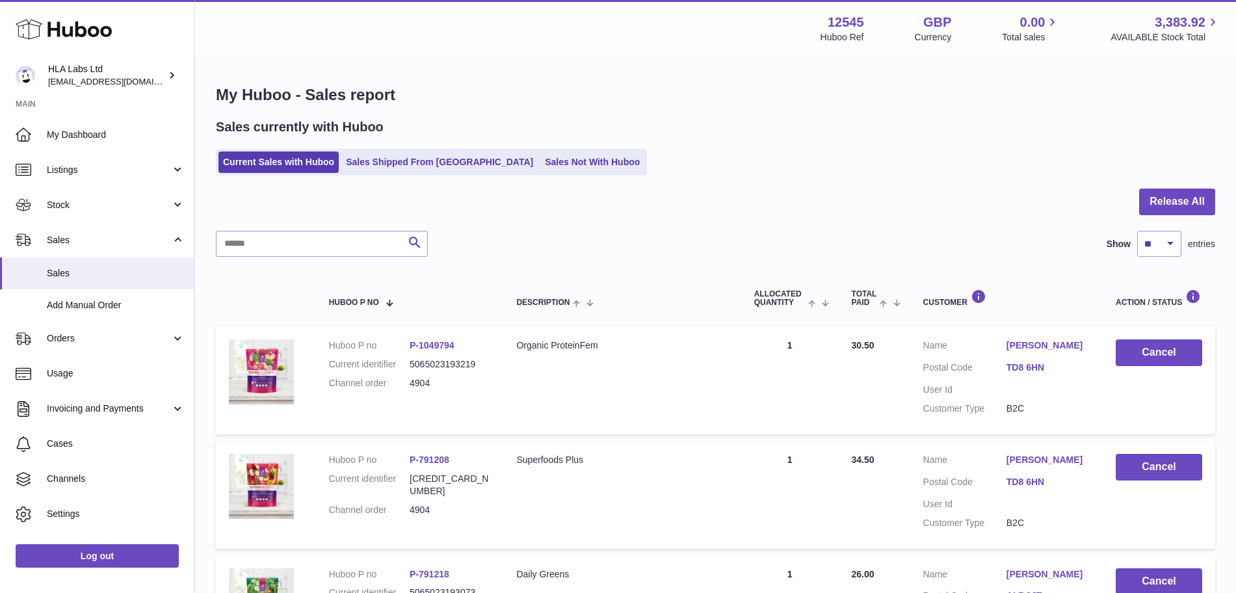 The height and width of the screenshot is (593, 1236). Describe the element at coordinates (1006, 298) in the screenshot. I see `div: Customer` at that location.